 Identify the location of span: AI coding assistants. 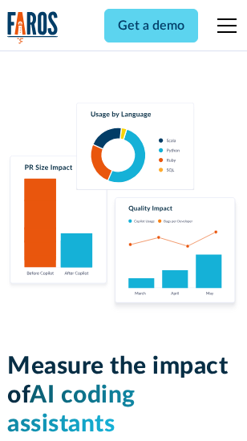
(71, 409).